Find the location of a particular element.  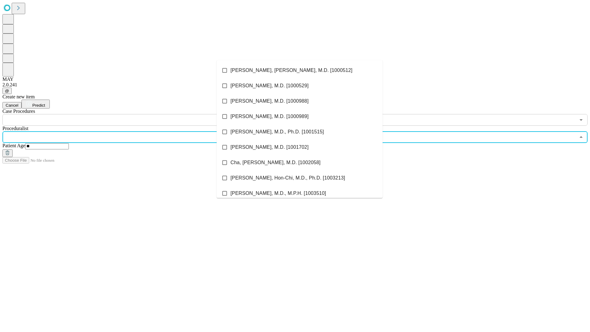

div: MAY is located at coordinates (295, 79).